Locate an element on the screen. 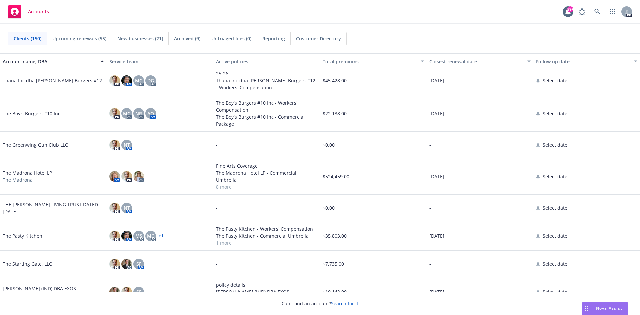 The width and height of the screenshot is (640, 315). a: The Boy's Burgers #10 Inc - Workers' Compensation is located at coordinates (267, 106).